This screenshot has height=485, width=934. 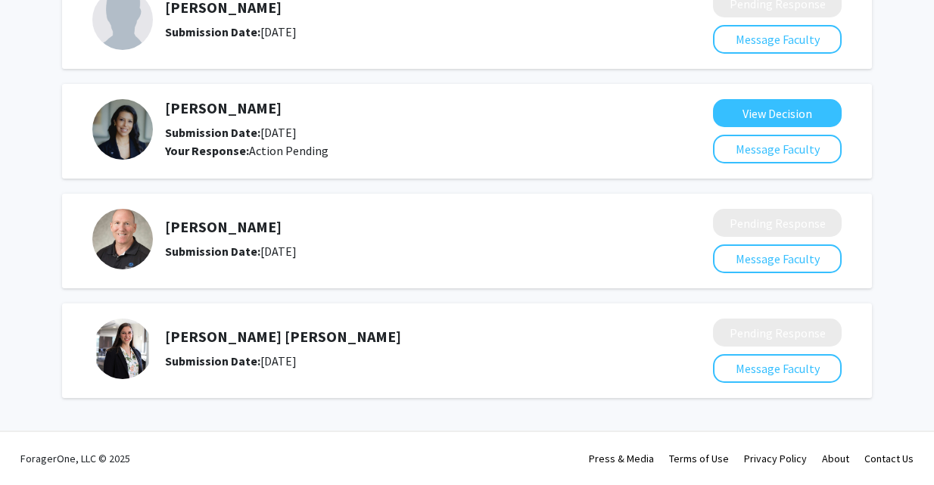 What do you see at coordinates (621, 459) in the screenshot?
I see `a: Press & Media` at bounding box center [621, 459].